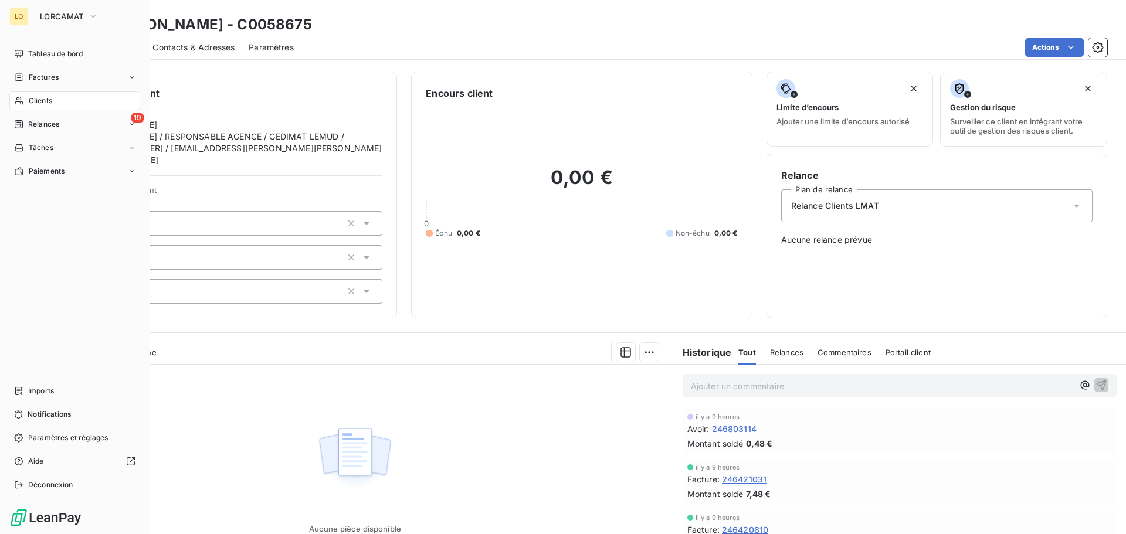 This screenshot has width=1126, height=534. I want to click on span: Échu, so click(443, 233).